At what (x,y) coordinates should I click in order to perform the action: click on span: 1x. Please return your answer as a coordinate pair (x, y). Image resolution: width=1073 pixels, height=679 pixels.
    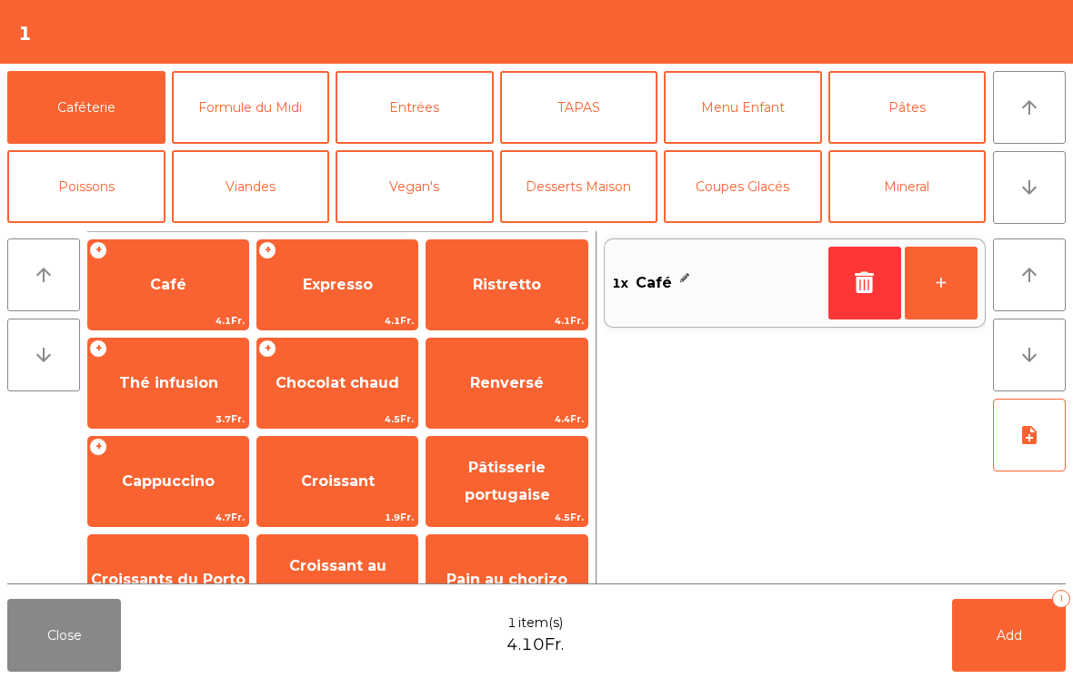
    Looking at the image, I should click on (620, 283).